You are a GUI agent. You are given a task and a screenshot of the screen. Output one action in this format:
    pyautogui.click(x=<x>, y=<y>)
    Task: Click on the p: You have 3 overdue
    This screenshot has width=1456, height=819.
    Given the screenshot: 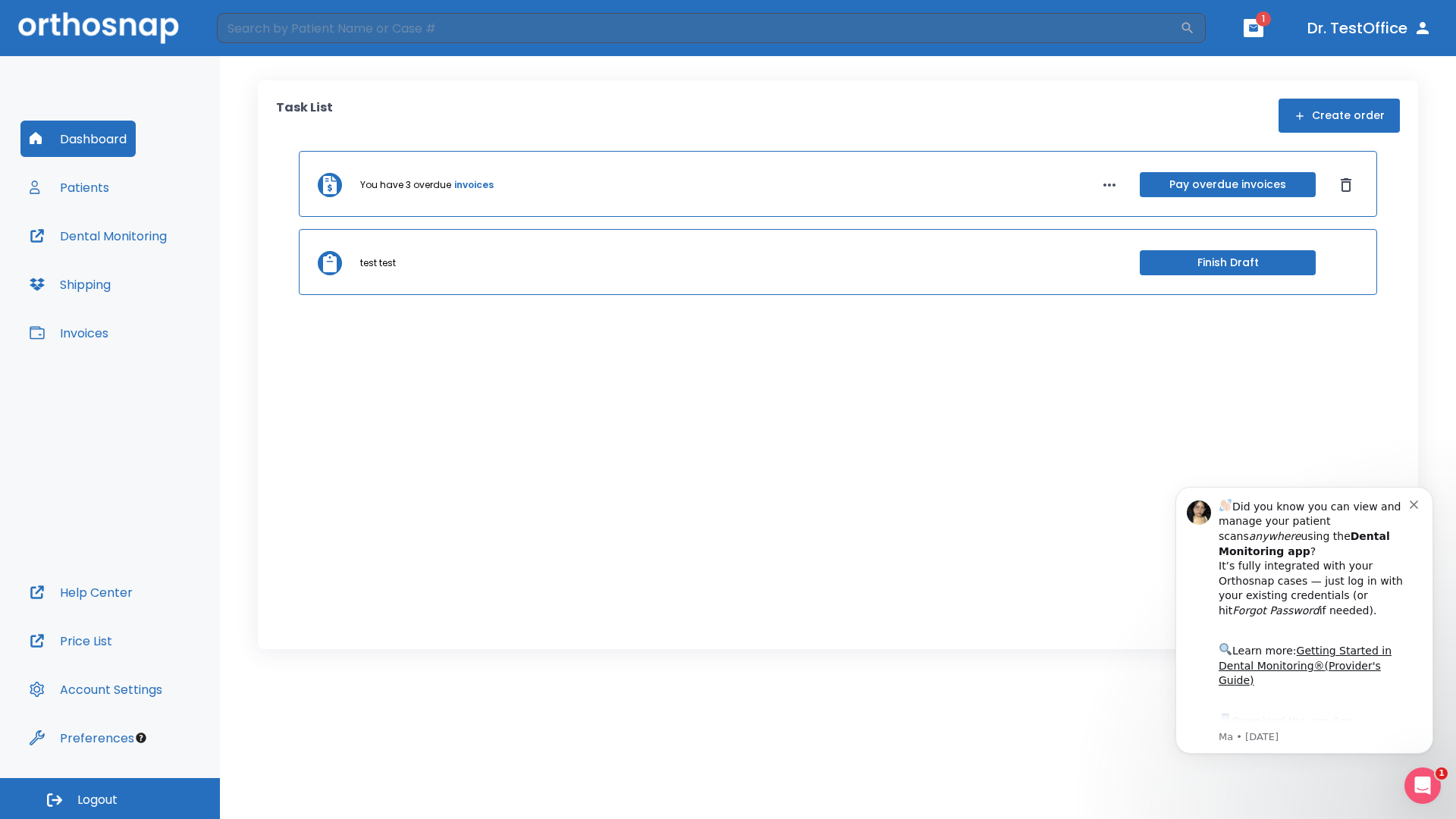 What is the action you would take?
    pyautogui.click(x=406, y=185)
    